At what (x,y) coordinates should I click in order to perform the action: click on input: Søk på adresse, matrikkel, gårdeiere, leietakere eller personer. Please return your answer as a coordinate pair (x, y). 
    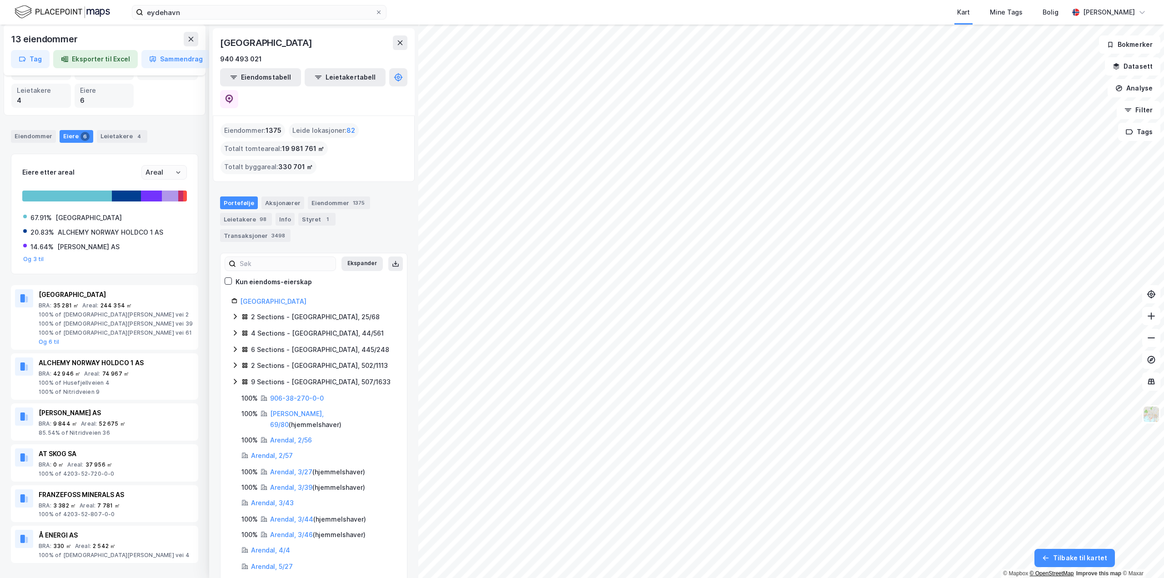
    Looking at the image, I should click on (259, 12).